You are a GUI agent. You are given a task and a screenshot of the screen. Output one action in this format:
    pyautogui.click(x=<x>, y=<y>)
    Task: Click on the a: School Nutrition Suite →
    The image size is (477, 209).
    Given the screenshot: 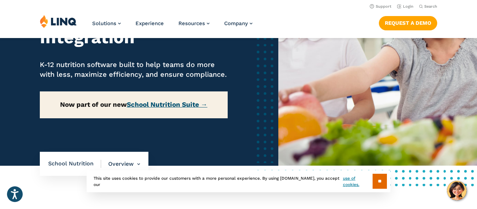 What is the action you would take?
    pyautogui.click(x=167, y=104)
    